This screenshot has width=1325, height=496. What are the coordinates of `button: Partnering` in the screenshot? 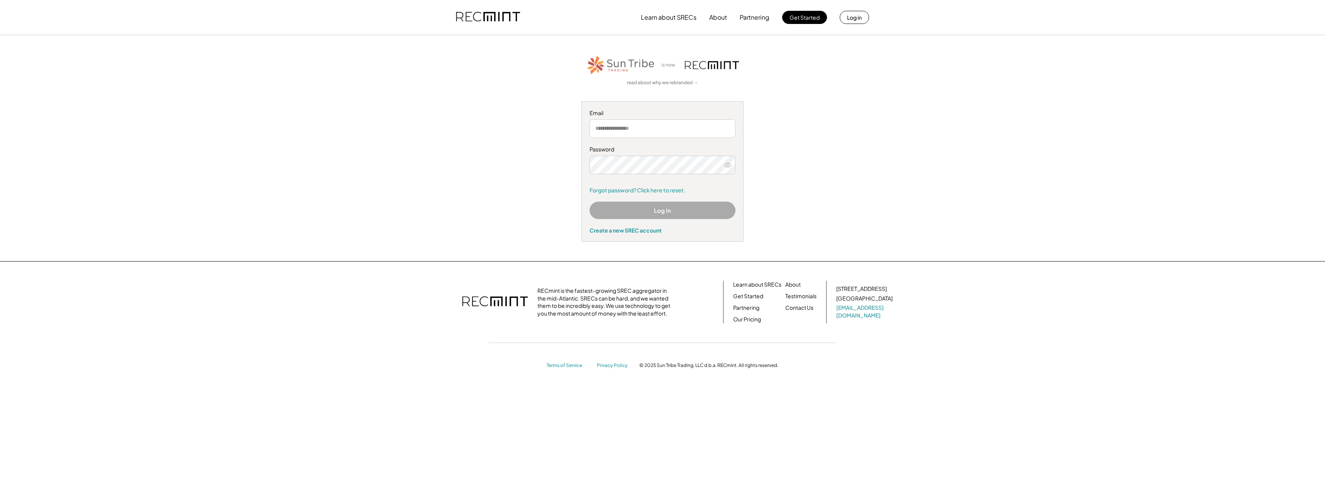 It's located at (755, 17).